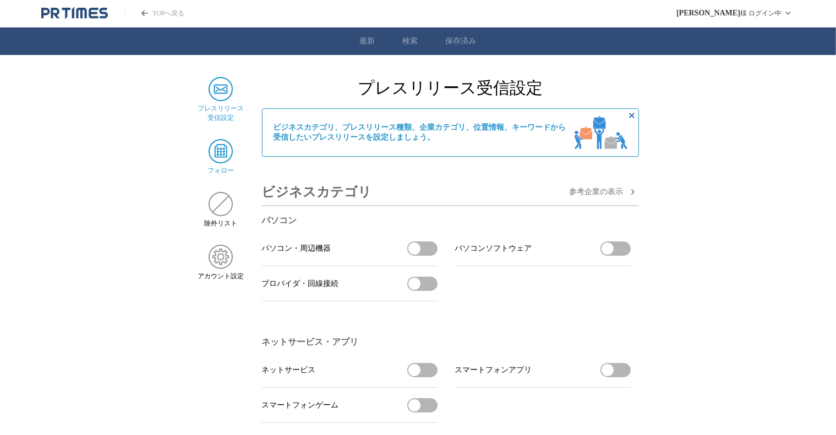 The width and height of the screenshot is (836, 435). What do you see at coordinates (494, 371) in the screenshot?
I see `span: スマートフォンアプリ` at bounding box center [494, 371].